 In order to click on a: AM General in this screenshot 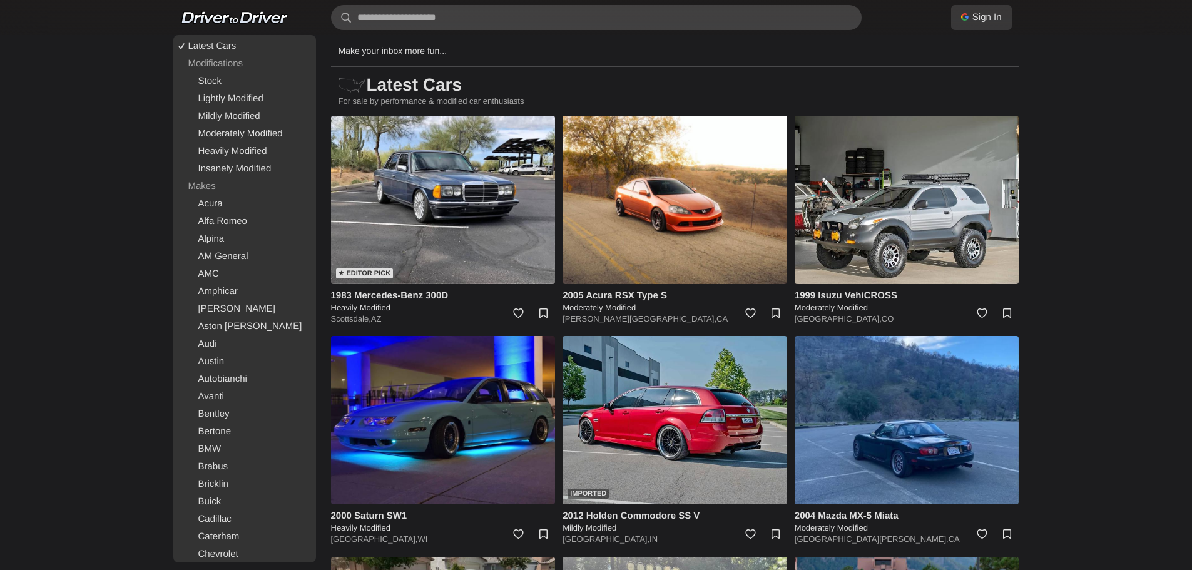, I will do `click(245, 257)`.